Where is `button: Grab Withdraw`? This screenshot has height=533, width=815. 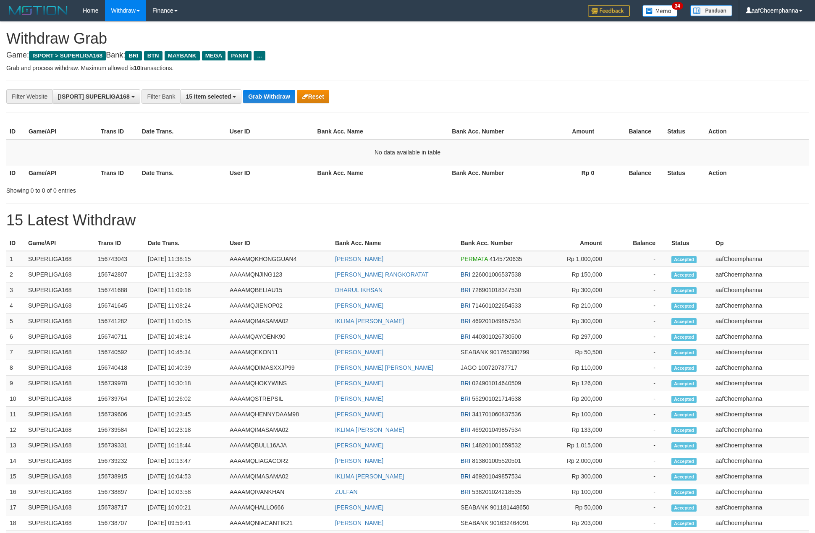
button: Grab Withdraw is located at coordinates (269, 97).